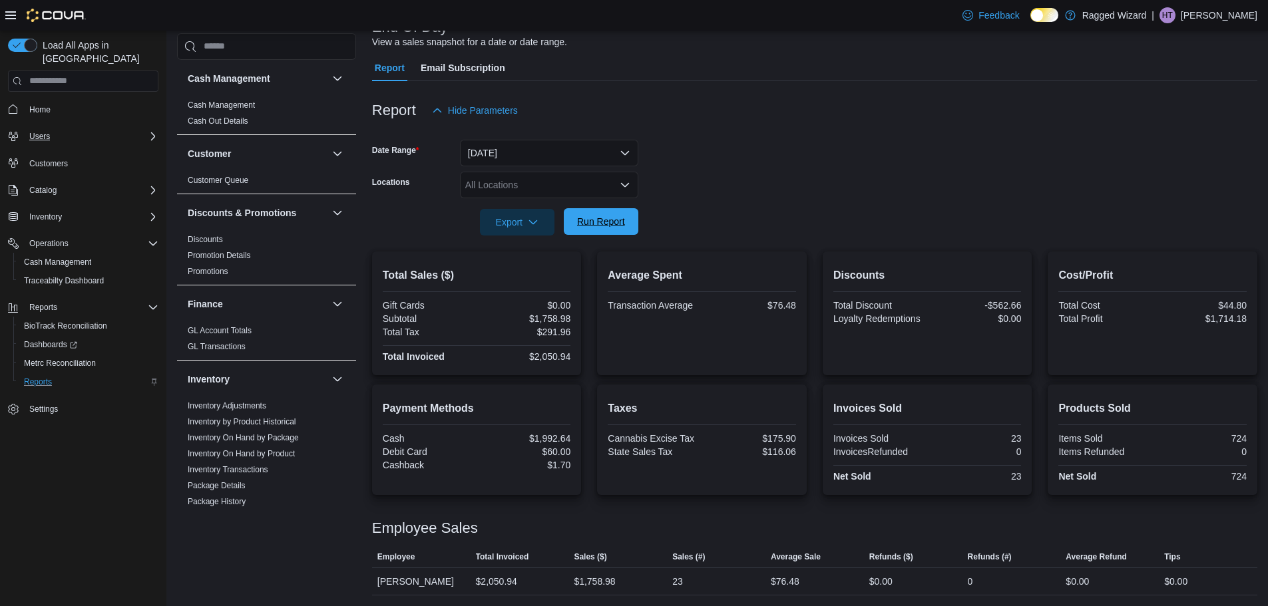  I want to click on a: Inventory by Product Historical, so click(242, 422).